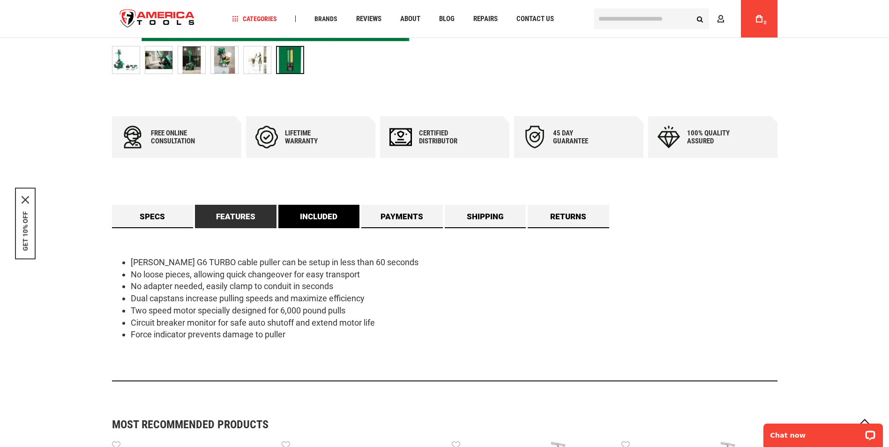  What do you see at coordinates (486, 19) in the screenshot?
I see `span: Repairs` at bounding box center [486, 19].